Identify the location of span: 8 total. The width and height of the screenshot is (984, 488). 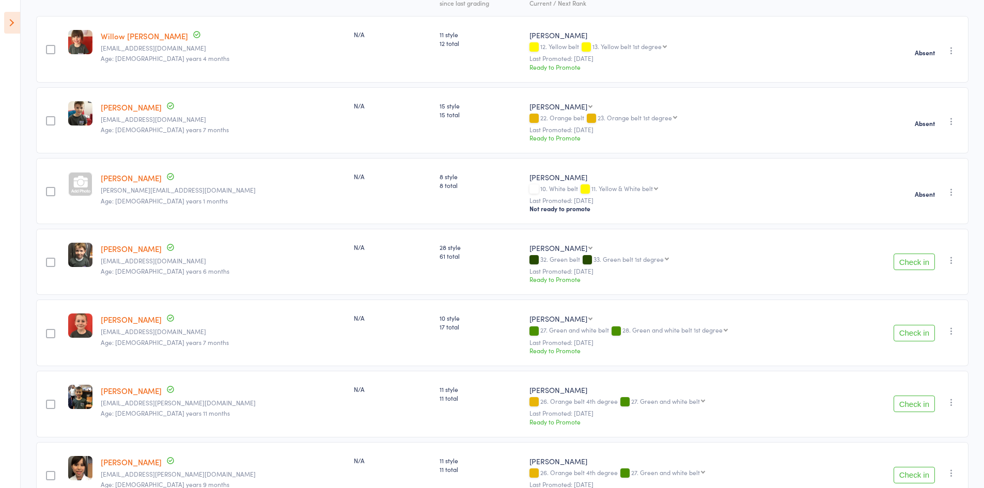
(480, 185).